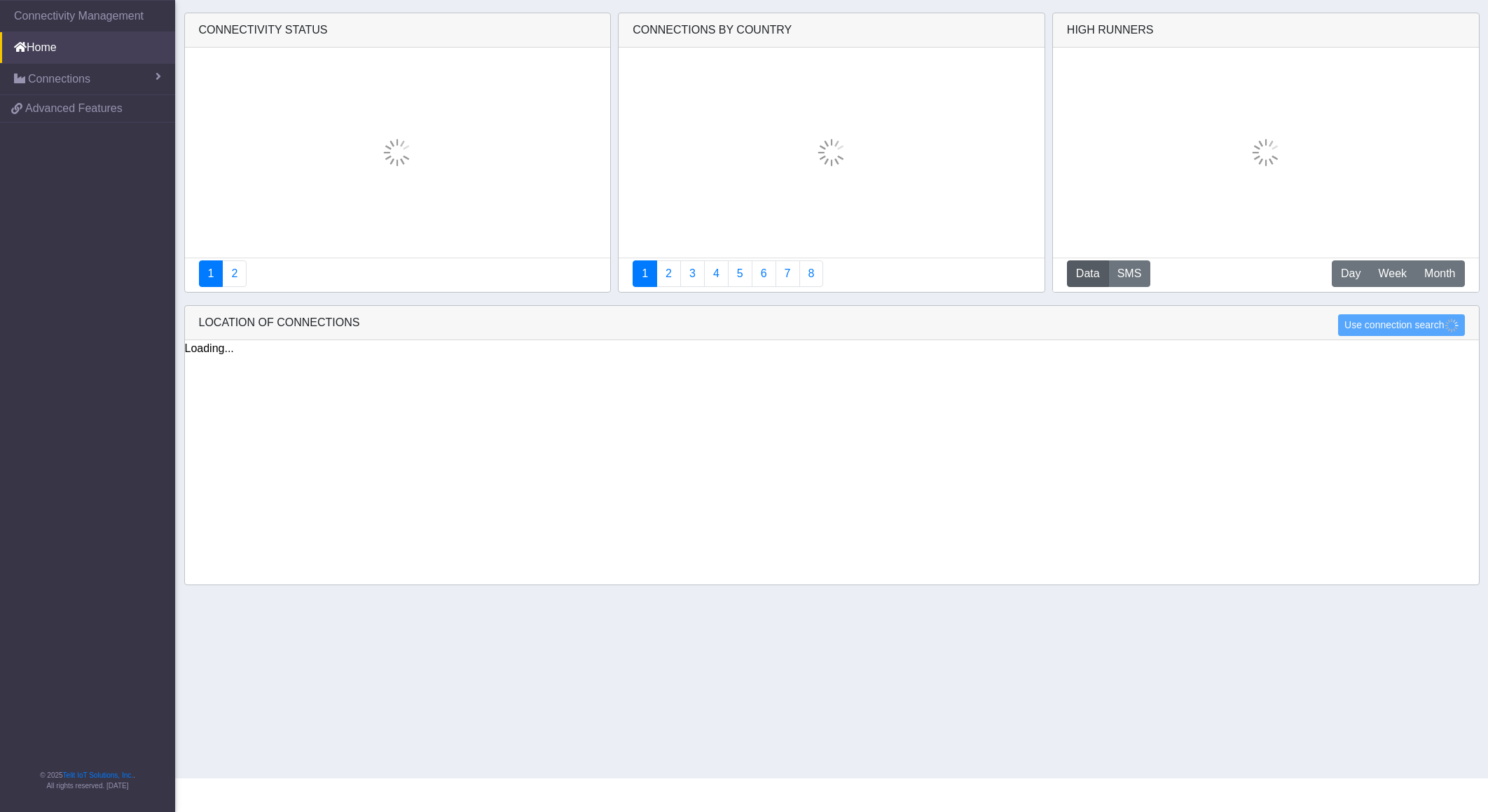 This screenshot has width=1488, height=812. Describe the element at coordinates (832, 349) in the screenshot. I see `div: Loading...` at that location.